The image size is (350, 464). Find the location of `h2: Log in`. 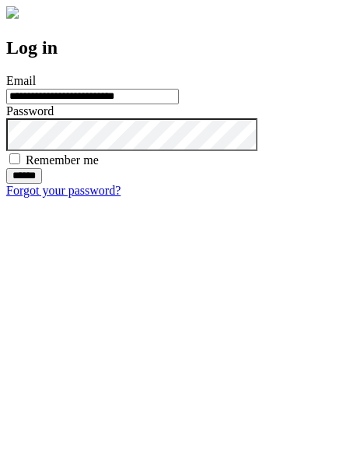

h2: Log in is located at coordinates (175, 47).